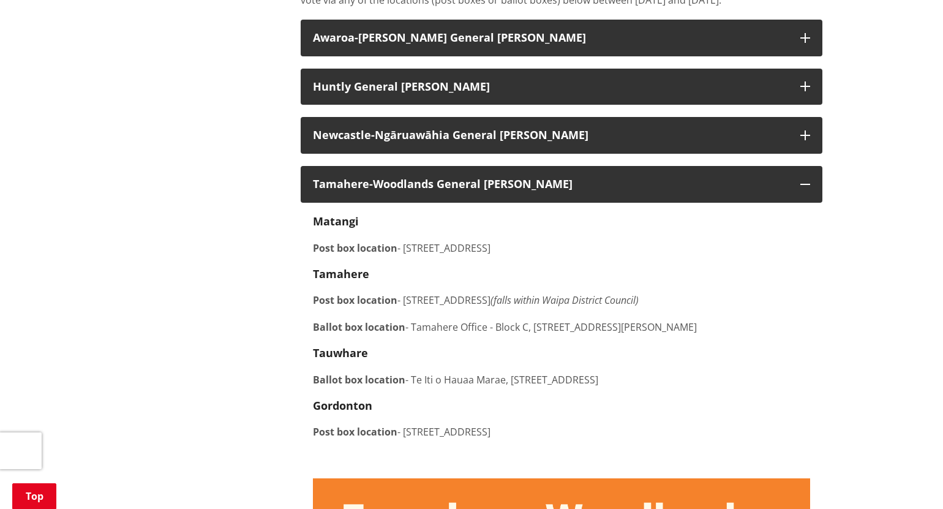  I want to click on strong: Gordonton, so click(342, 405).